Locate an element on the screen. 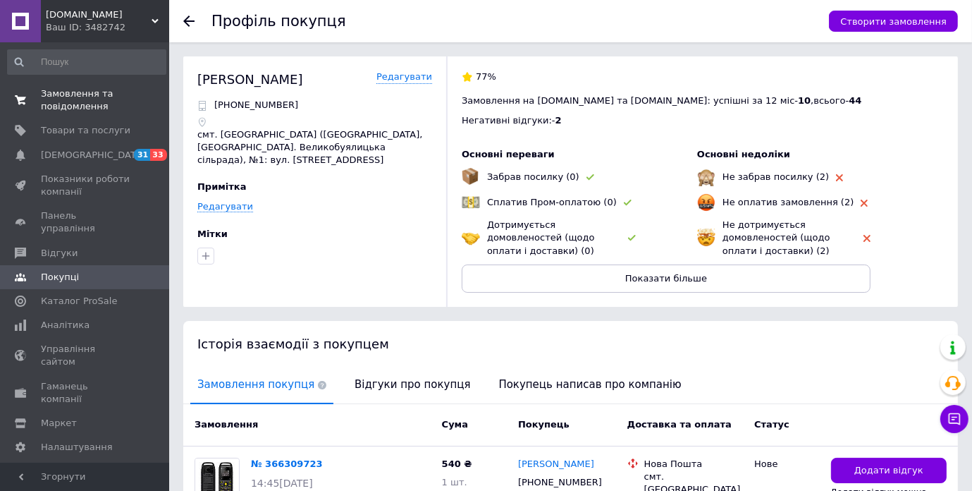 The width and height of the screenshot is (972, 491). span: Аналітика is located at coordinates (65, 325).